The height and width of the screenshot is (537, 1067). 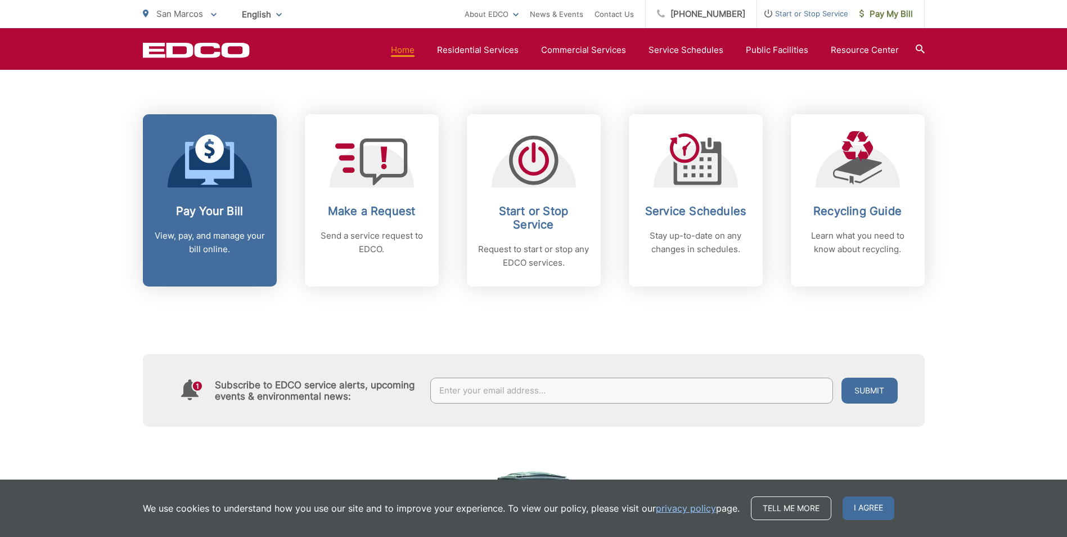 I want to click on input: Enter your email address..., so click(x=632, y=391).